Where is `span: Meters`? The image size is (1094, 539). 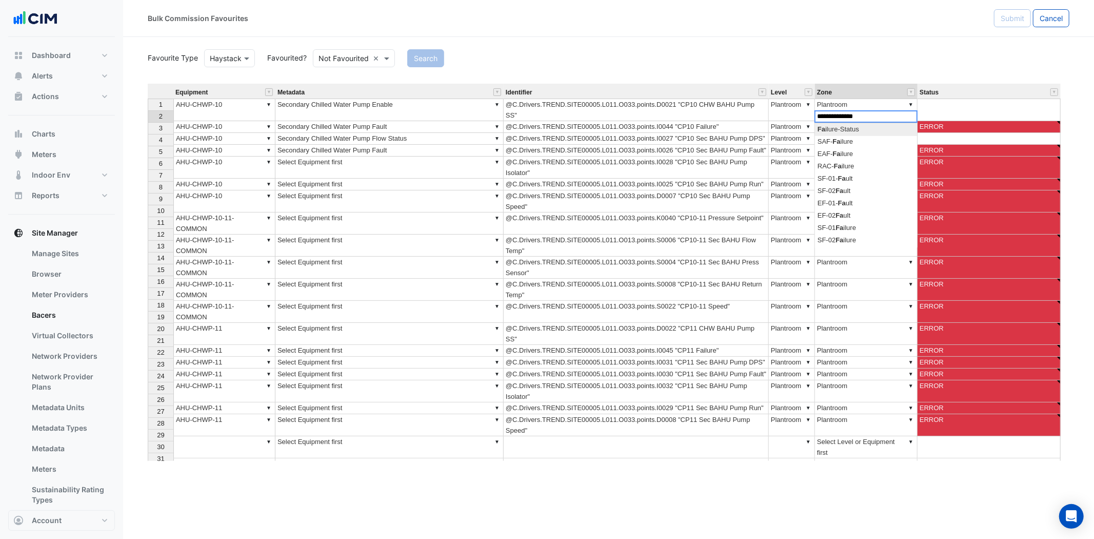
span: Meters is located at coordinates (44, 154).